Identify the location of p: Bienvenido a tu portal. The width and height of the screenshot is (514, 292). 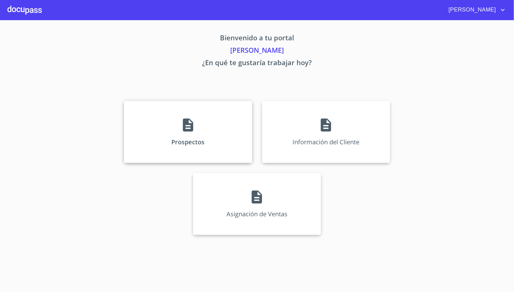
(257, 39).